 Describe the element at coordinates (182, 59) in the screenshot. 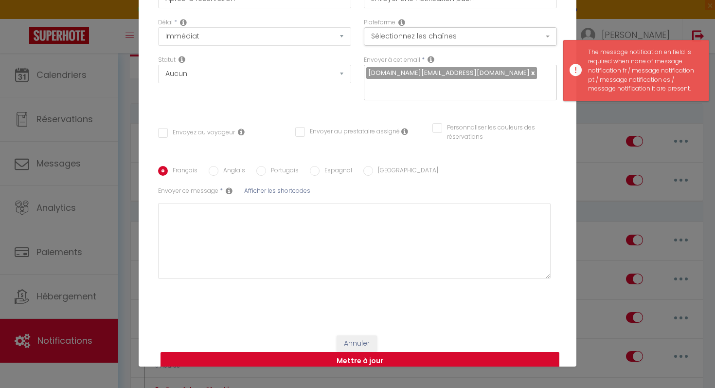

I see `i: Booking status` at that location.